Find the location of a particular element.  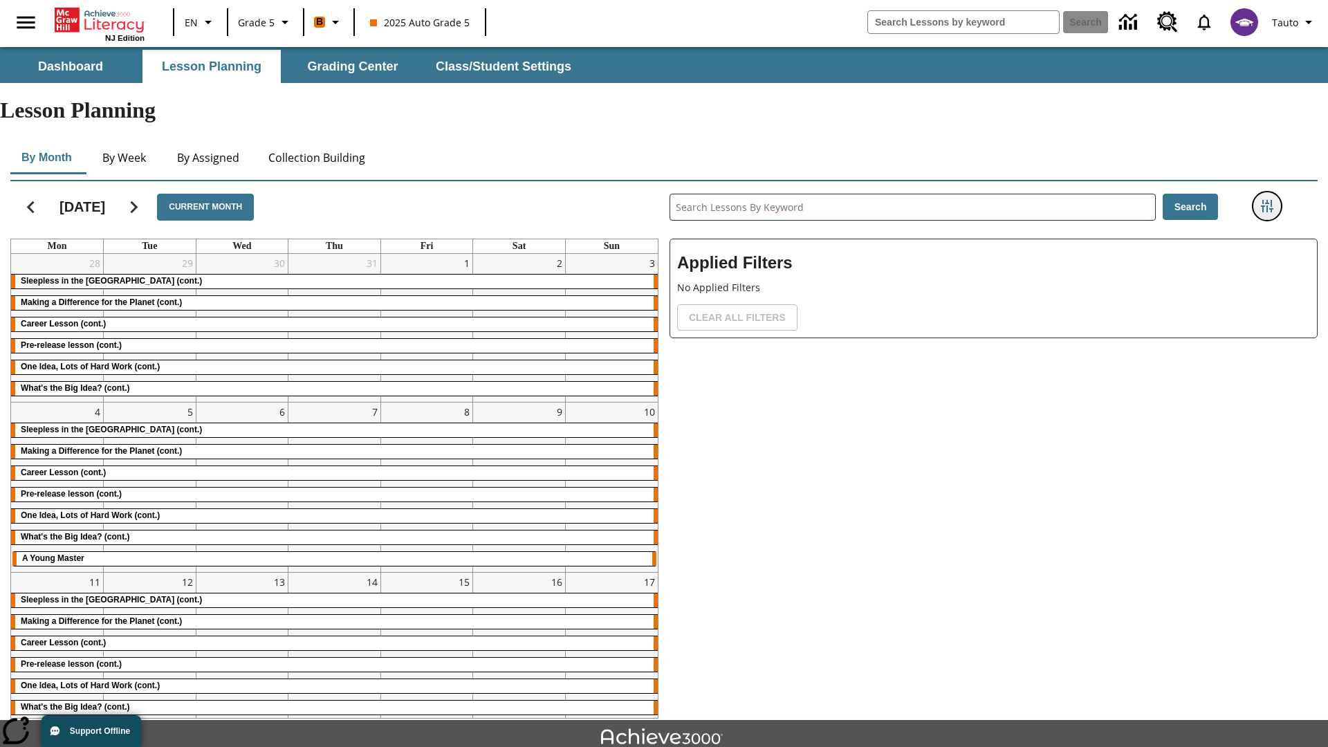

span: A Young Master is located at coordinates (53, 558).